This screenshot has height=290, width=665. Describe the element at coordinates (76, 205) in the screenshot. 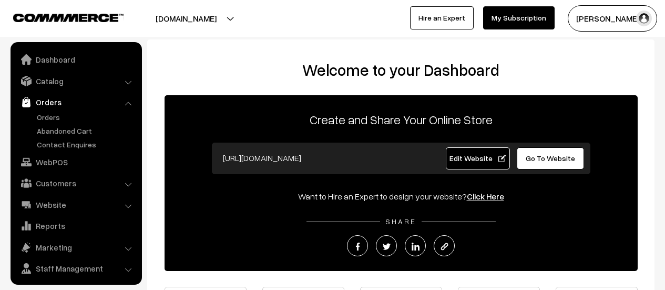

I see `a: Website` at that location.